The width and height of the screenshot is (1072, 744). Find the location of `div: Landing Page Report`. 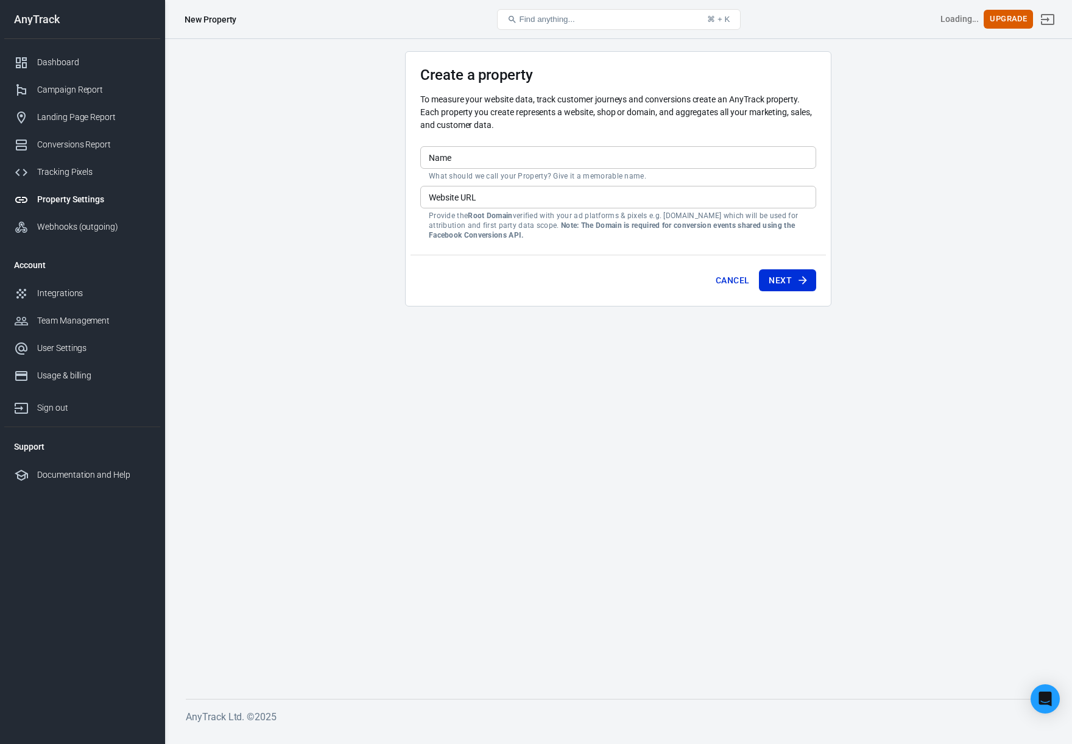

div: Landing Page Report is located at coordinates (94, 117).